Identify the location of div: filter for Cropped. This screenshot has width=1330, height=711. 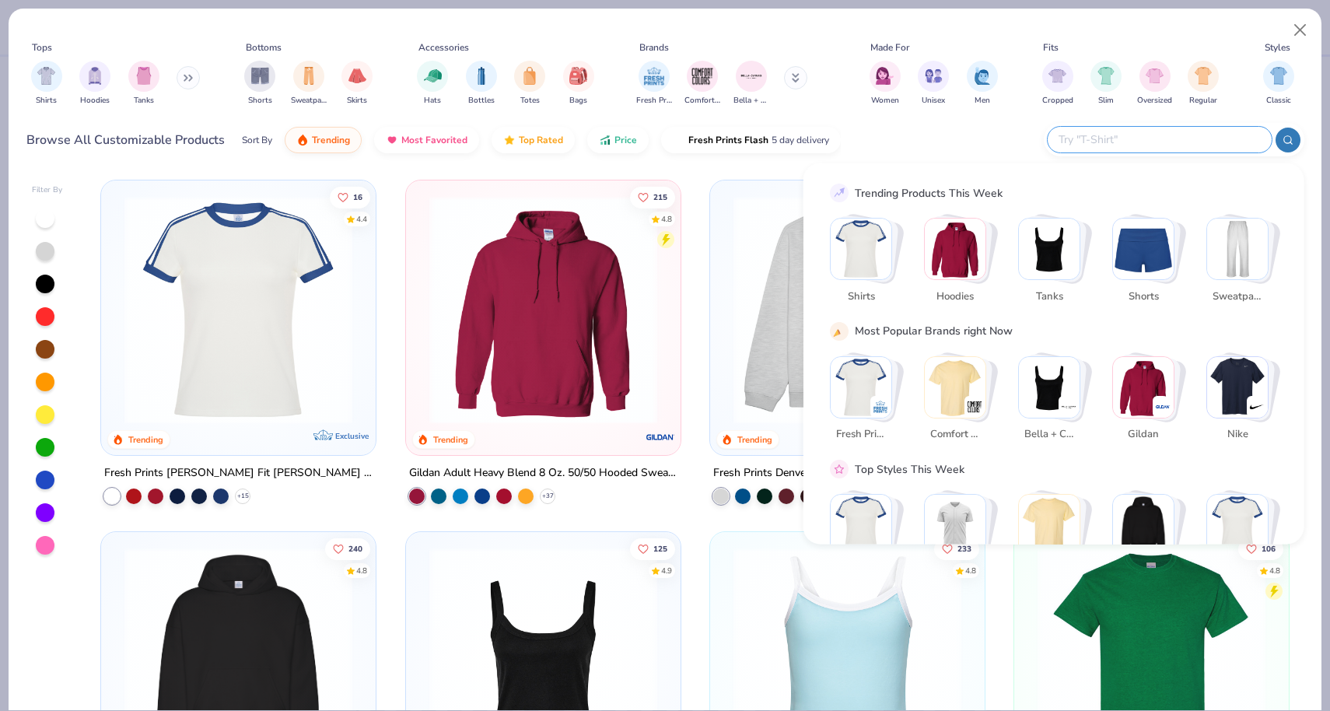
(1058, 83).